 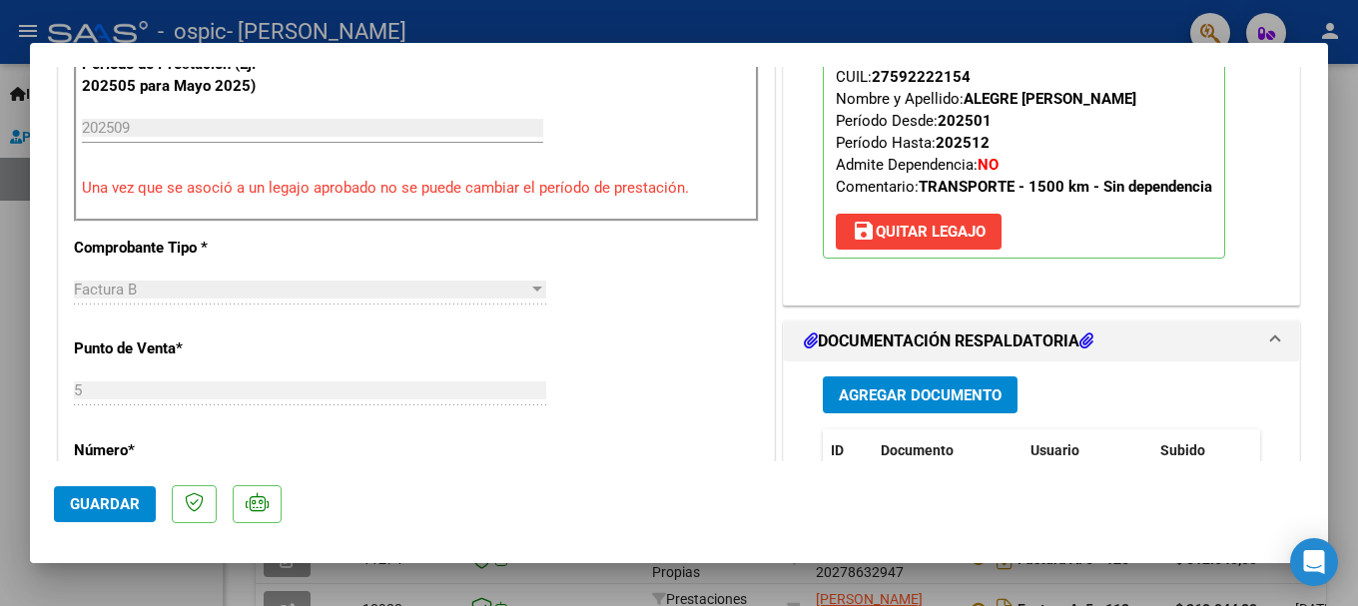 What do you see at coordinates (105, 290) in the screenshot?
I see `span: Factura B` at bounding box center [105, 290].